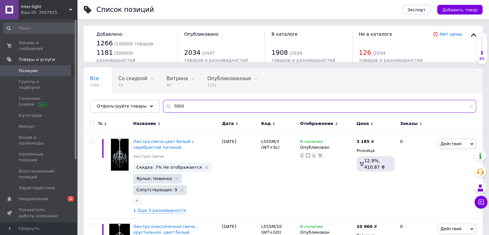 This screenshot has height=235, width=489. What do you see at coordinates (30, 115) in the screenshot?
I see `span: Категории` at bounding box center [30, 115].